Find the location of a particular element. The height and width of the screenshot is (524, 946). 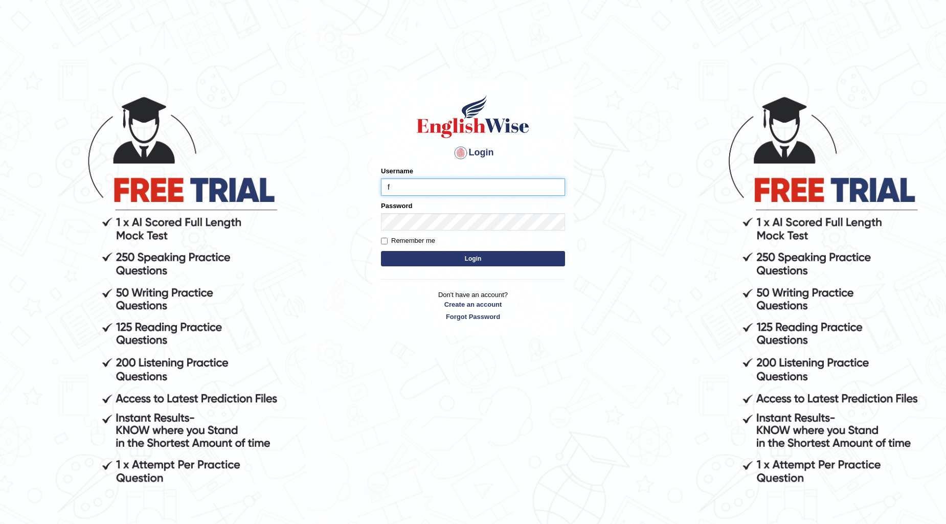

img: Logo of English Wise sign in for intelligent practice with AI is located at coordinates (473, 117).